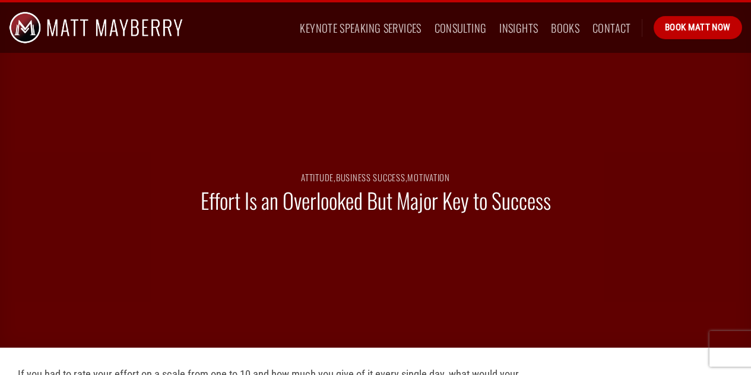 The width and height of the screenshot is (751, 375). I want to click on span: Book Matt Now, so click(698, 27).